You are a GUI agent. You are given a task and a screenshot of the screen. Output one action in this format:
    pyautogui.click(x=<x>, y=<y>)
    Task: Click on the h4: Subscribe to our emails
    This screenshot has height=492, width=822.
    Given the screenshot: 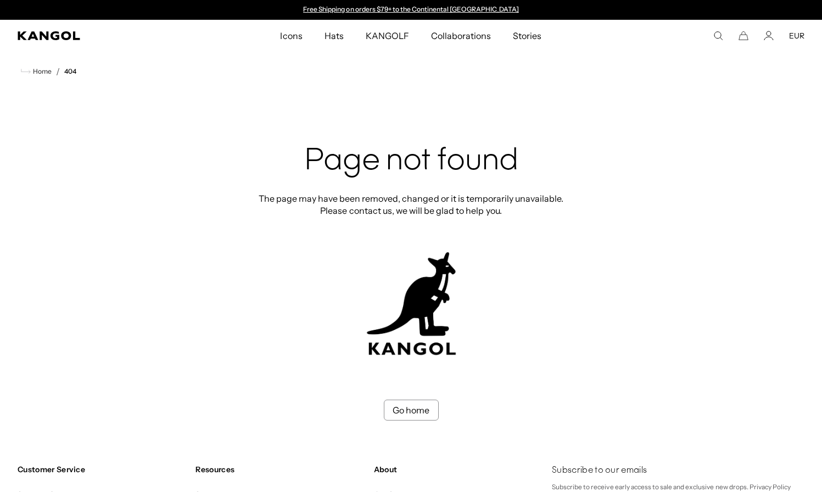 What is the action you would take?
    pyautogui.click(x=679, y=470)
    